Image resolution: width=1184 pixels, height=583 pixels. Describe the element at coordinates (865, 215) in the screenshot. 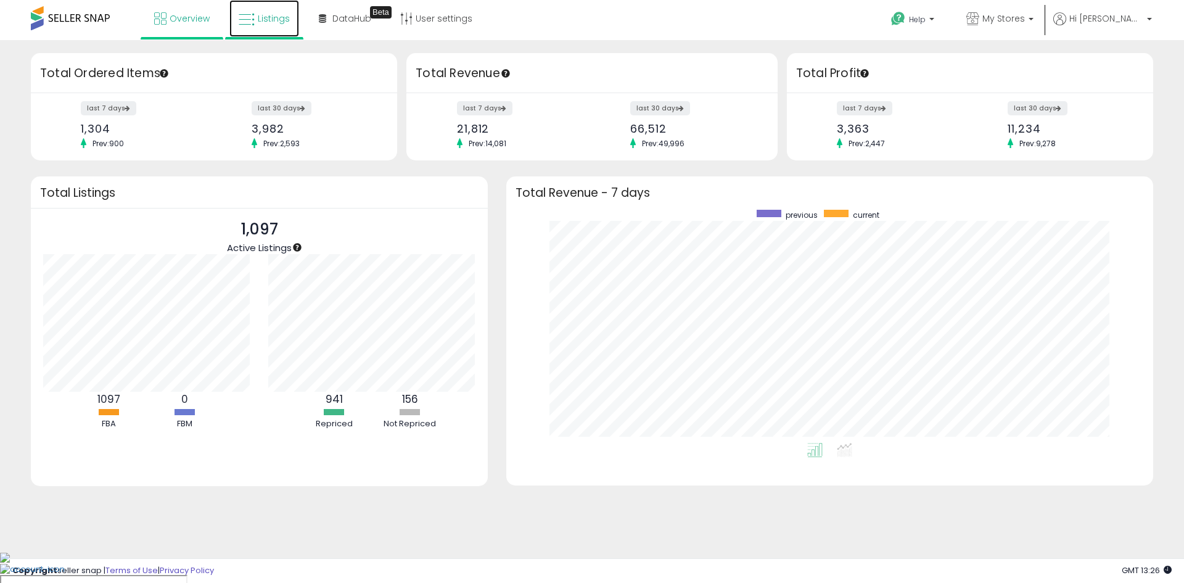

I see `span: current` at that location.